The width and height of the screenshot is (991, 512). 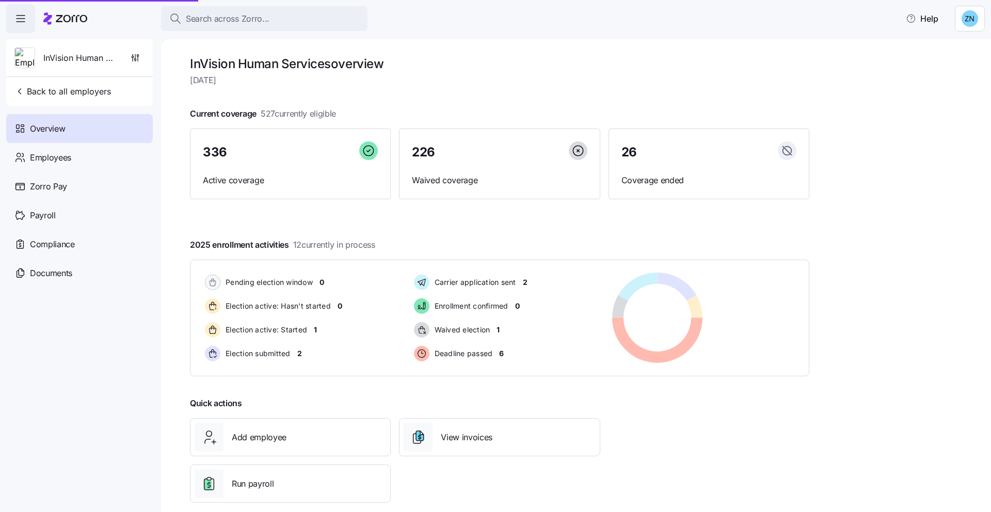 What do you see at coordinates (215, 152) in the screenshot?
I see `span: 336` at bounding box center [215, 152].